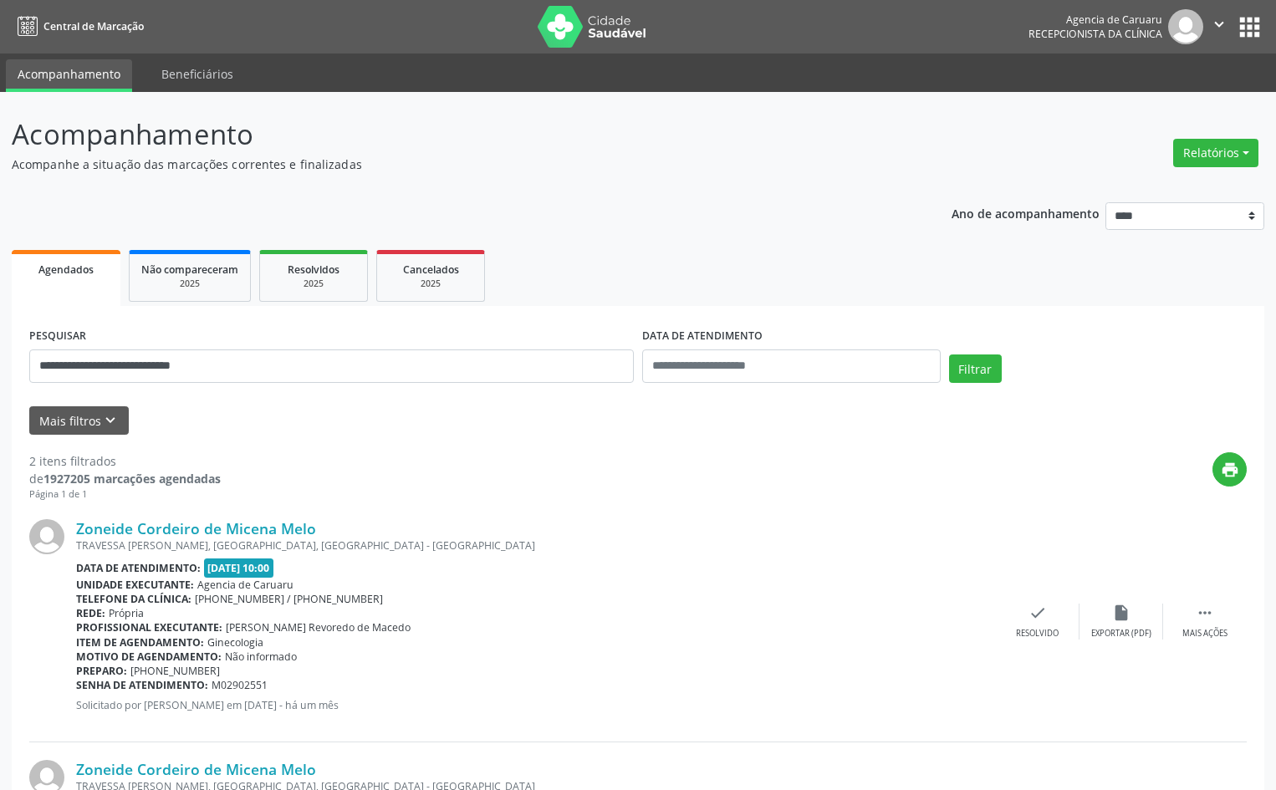 The width and height of the screenshot is (1276, 790). Describe the element at coordinates (78, 26) in the screenshot. I see `a: Central de Marcação` at that location.